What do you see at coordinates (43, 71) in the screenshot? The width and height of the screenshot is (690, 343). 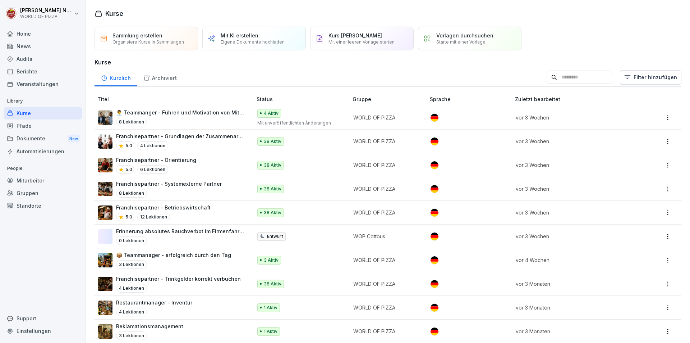 I see `a: Berichte` at bounding box center [43, 71].